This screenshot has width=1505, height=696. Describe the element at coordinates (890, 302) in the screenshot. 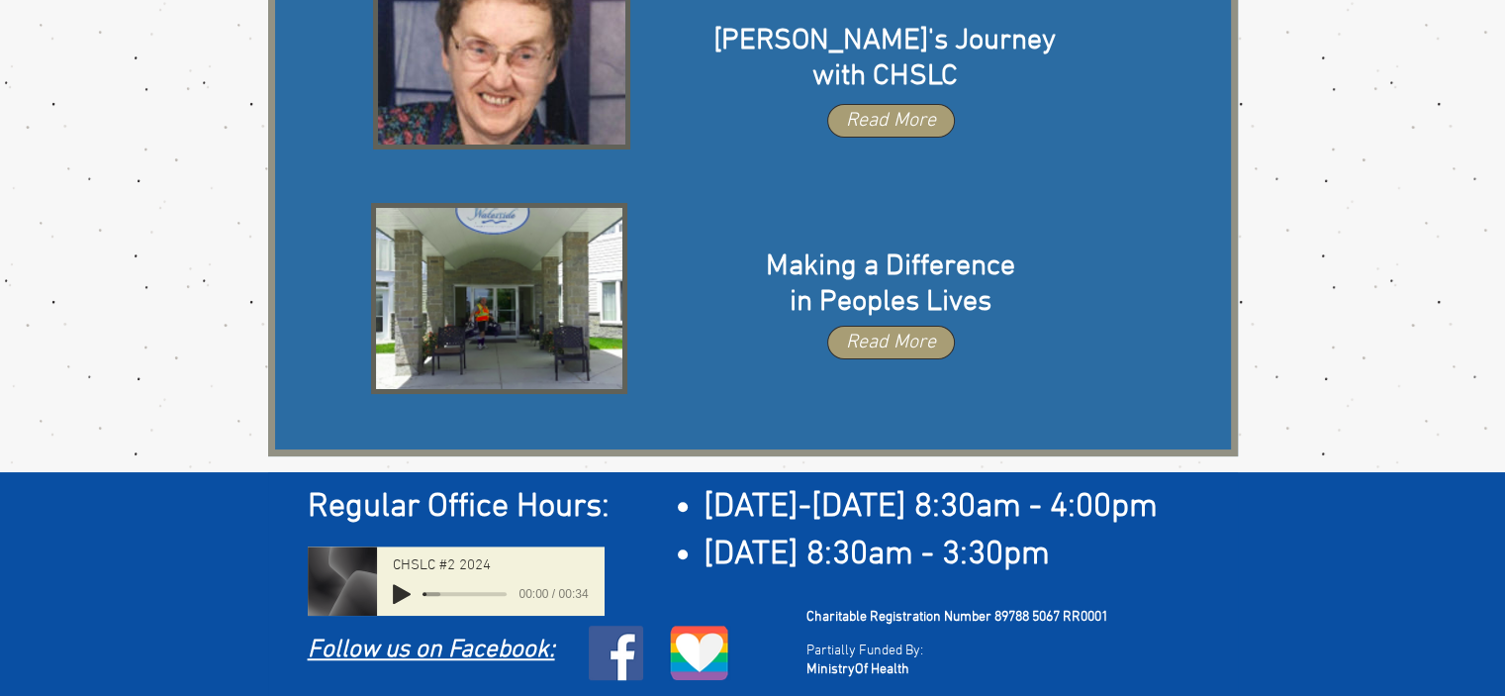

I see `span: in Peoples Lives` at that location.